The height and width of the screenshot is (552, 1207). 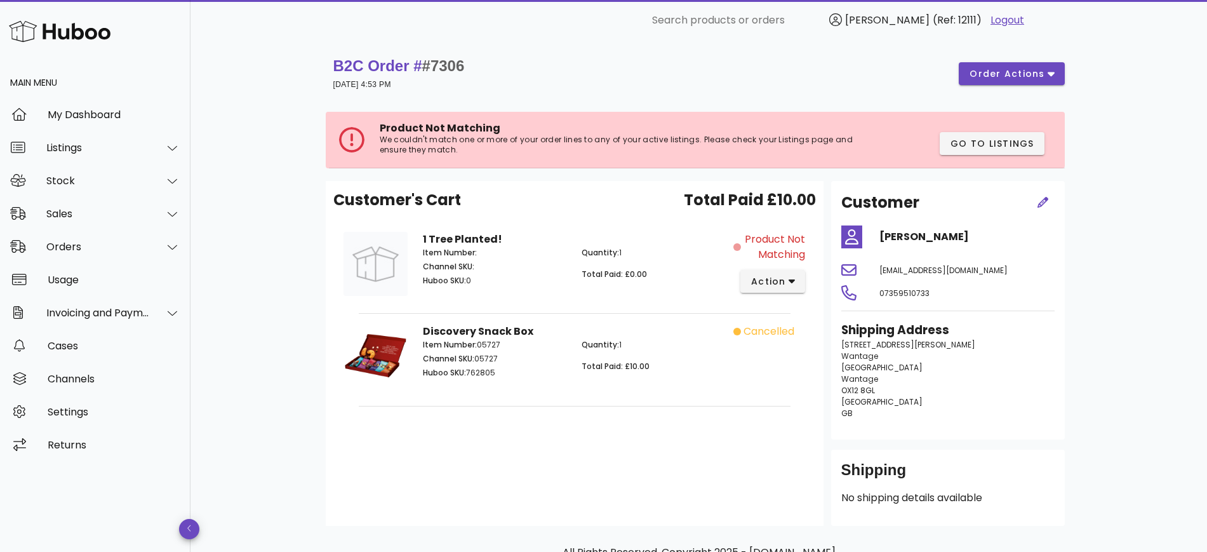 What do you see at coordinates (880, 203) in the screenshot?
I see `h2: Customer` at bounding box center [880, 203].